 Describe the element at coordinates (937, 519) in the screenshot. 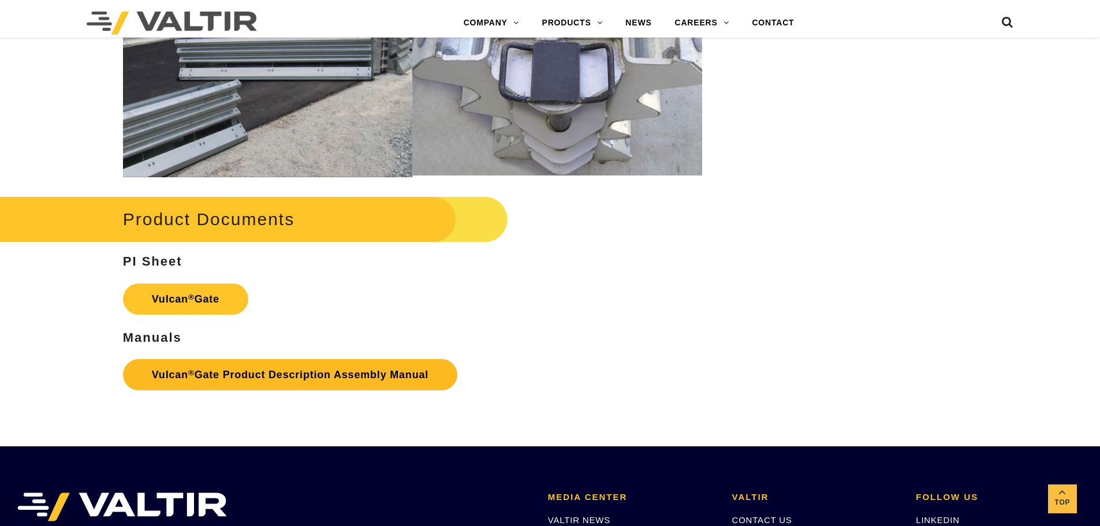

I see `a: LINKEDIN` at that location.